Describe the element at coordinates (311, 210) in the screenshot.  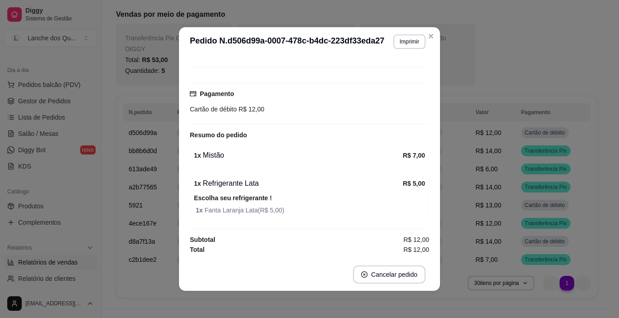
I see `span: Fanta Laranja Lata ( R$ 5,00 )` at that location.